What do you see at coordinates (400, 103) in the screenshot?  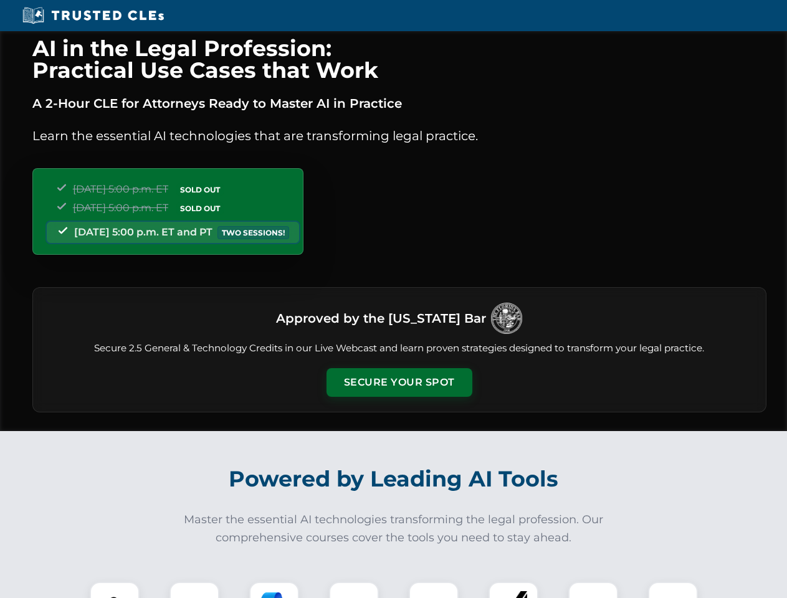 I see `p: A 2-Hour CLE for Attorneys Ready to Master AI in Practice` at bounding box center [400, 103].